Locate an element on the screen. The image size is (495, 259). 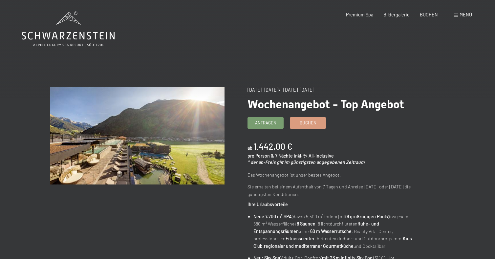
span: pro Person & is located at coordinates (261, 156).